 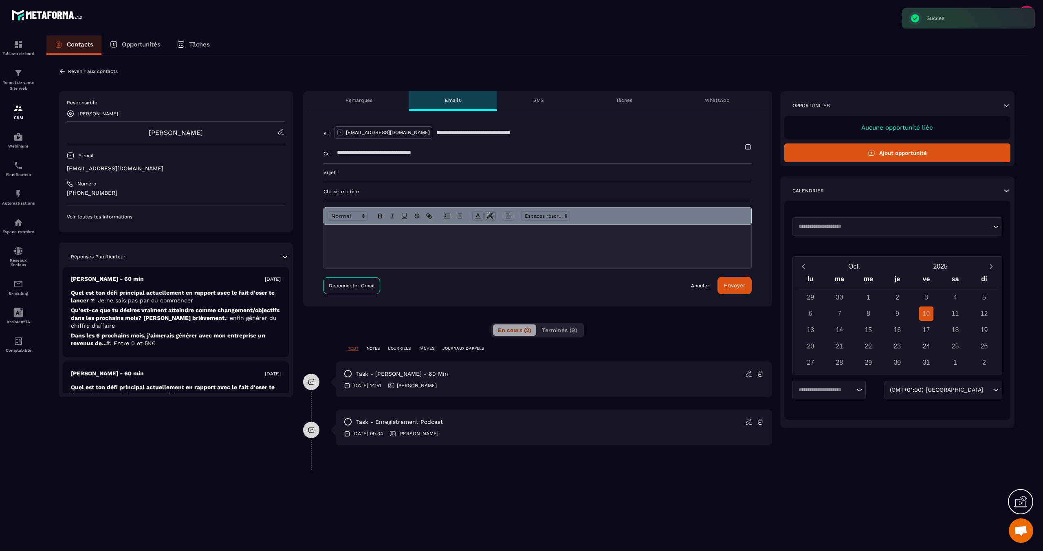 I want to click on img: scheduler, so click(x=18, y=165).